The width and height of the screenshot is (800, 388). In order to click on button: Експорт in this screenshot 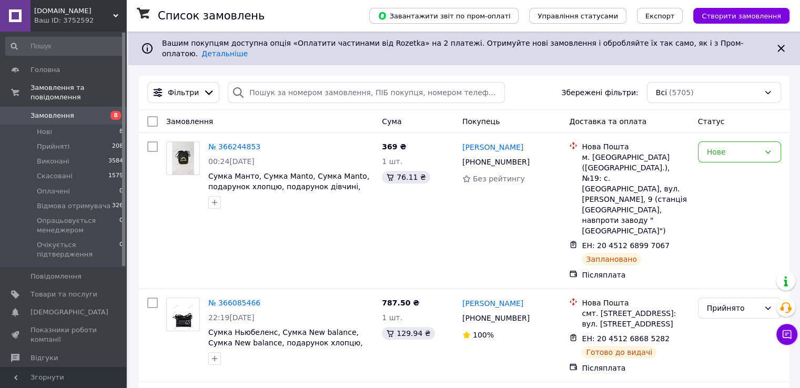, I will do `click(660, 16)`.